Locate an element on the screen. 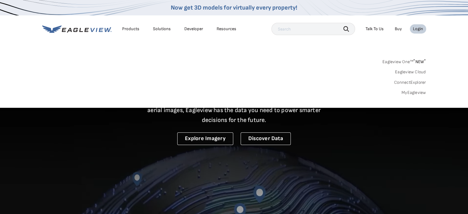 The width and height of the screenshot is (468, 214). a: Eagleview Cloud is located at coordinates (411, 72).